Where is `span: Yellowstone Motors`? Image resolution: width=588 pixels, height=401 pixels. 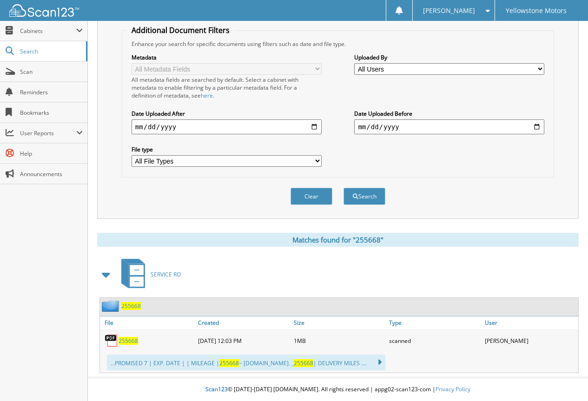
span: Yellowstone Motors is located at coordinates (536, 11).